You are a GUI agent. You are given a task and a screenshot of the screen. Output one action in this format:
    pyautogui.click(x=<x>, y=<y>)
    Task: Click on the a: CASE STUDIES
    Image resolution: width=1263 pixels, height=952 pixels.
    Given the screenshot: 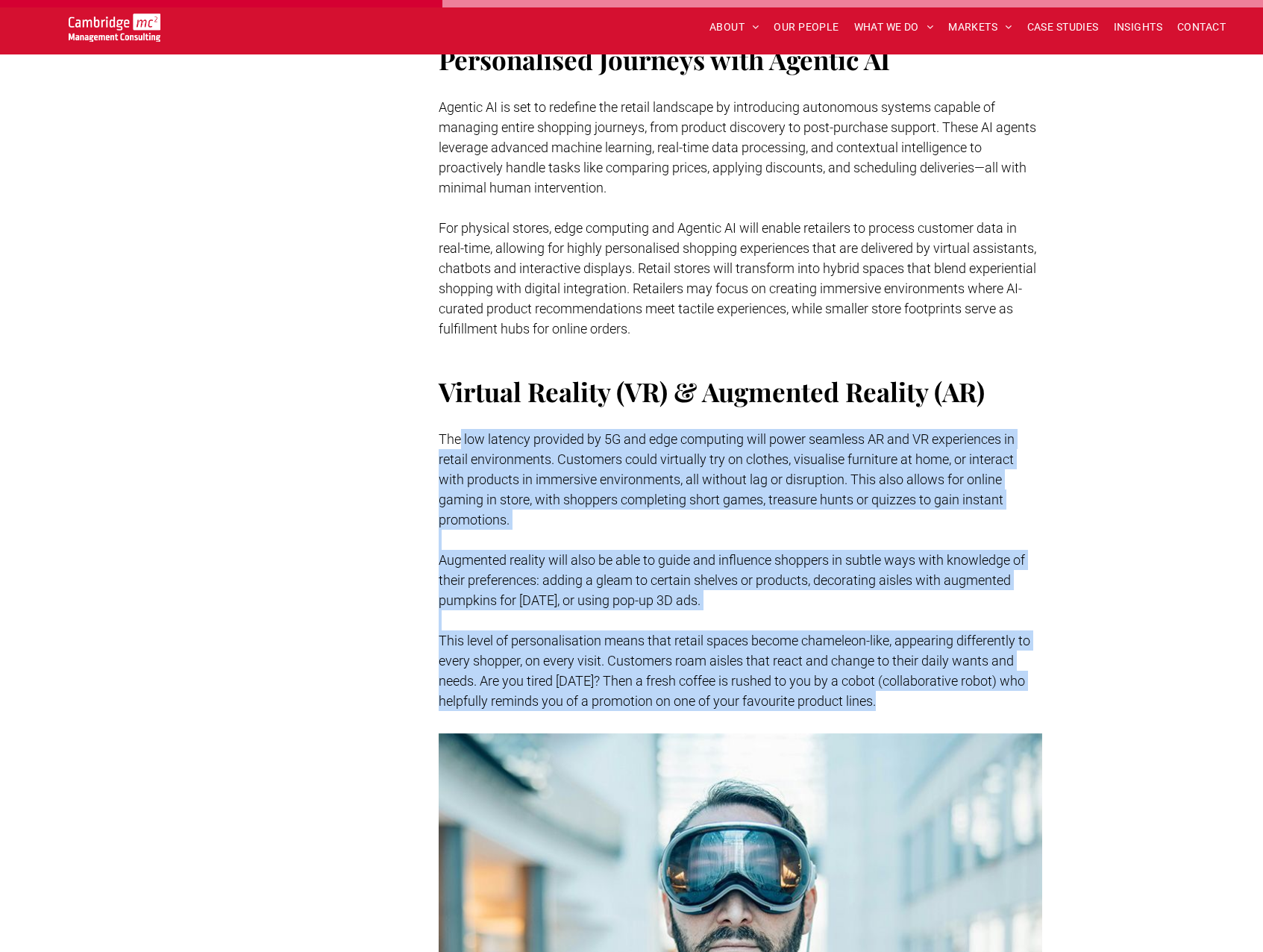 What is the action you would take?
    pyautogui.click(x=1064, y=27)
    